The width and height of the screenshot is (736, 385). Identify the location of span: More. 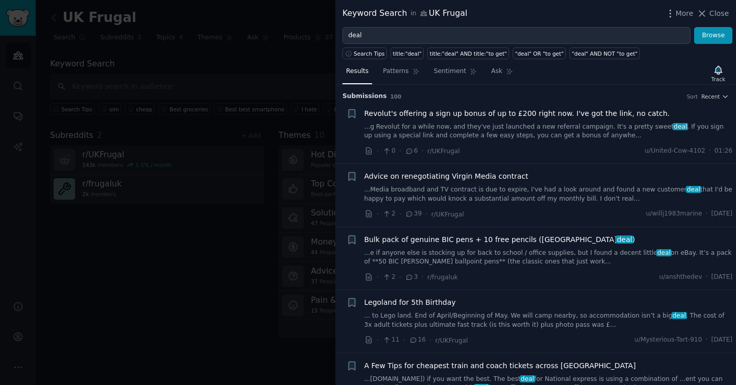
(685, 13).